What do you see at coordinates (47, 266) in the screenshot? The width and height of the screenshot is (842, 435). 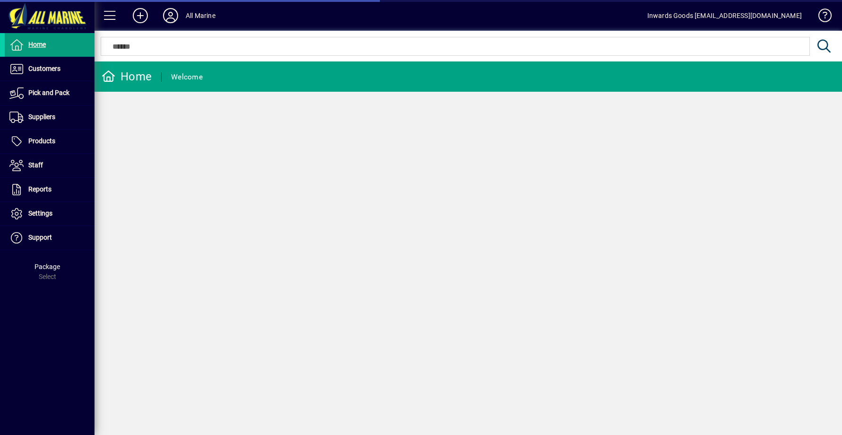 I see `span: Package` at bounding box center [47, 266].